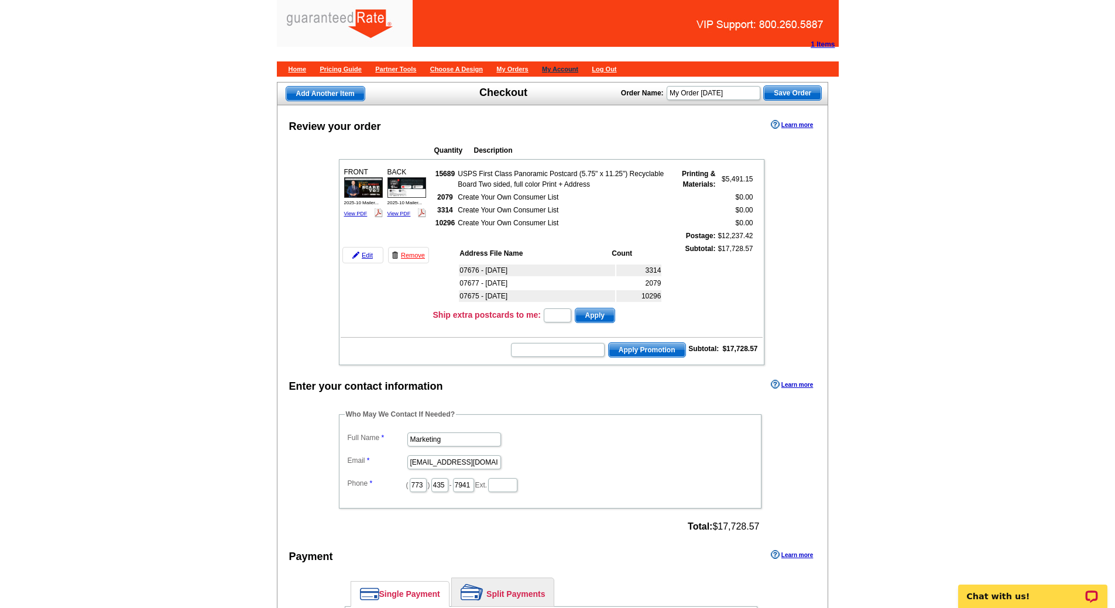 The image size is (1115, 608). I want to click on th: Address File Name, so click(534, 253).